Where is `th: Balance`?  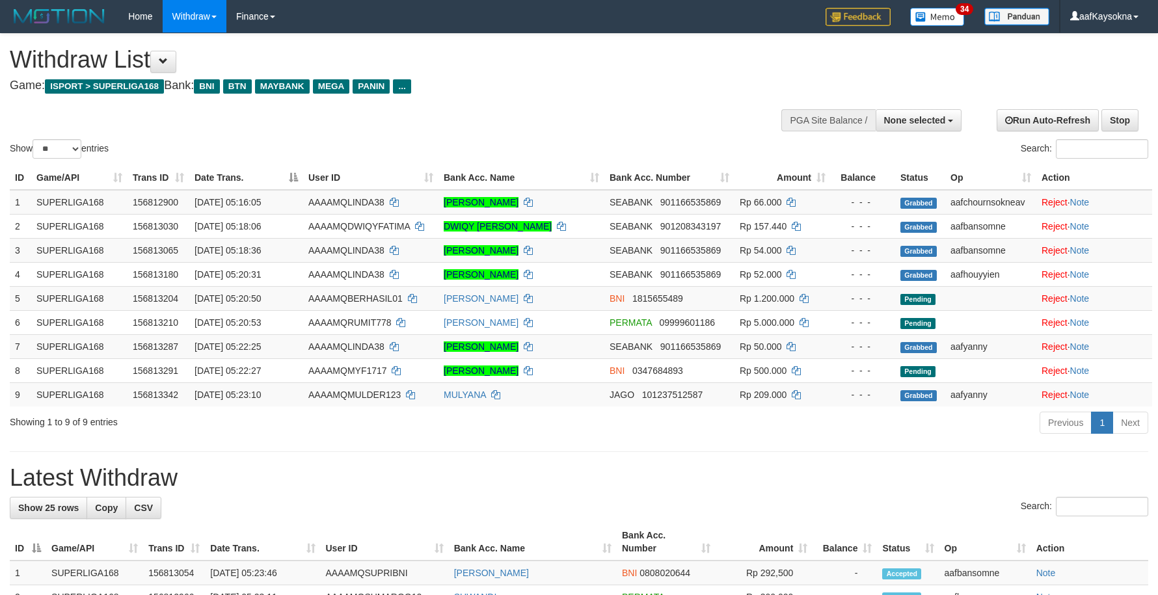
th: Balance is located at coordinates (863, 178).